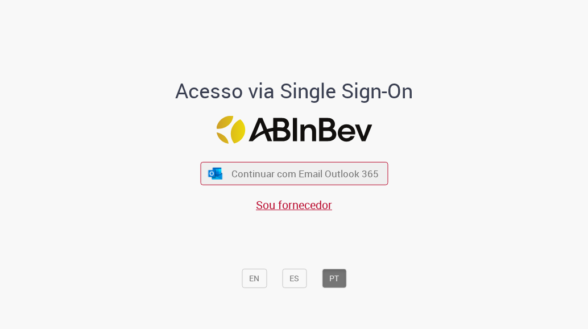 Image resolution: width=588 pixels, height=329 pixels. Describe the element at coordinates (294, 130) in the screenshot. I see `img: Logo ABInBev` at that location.